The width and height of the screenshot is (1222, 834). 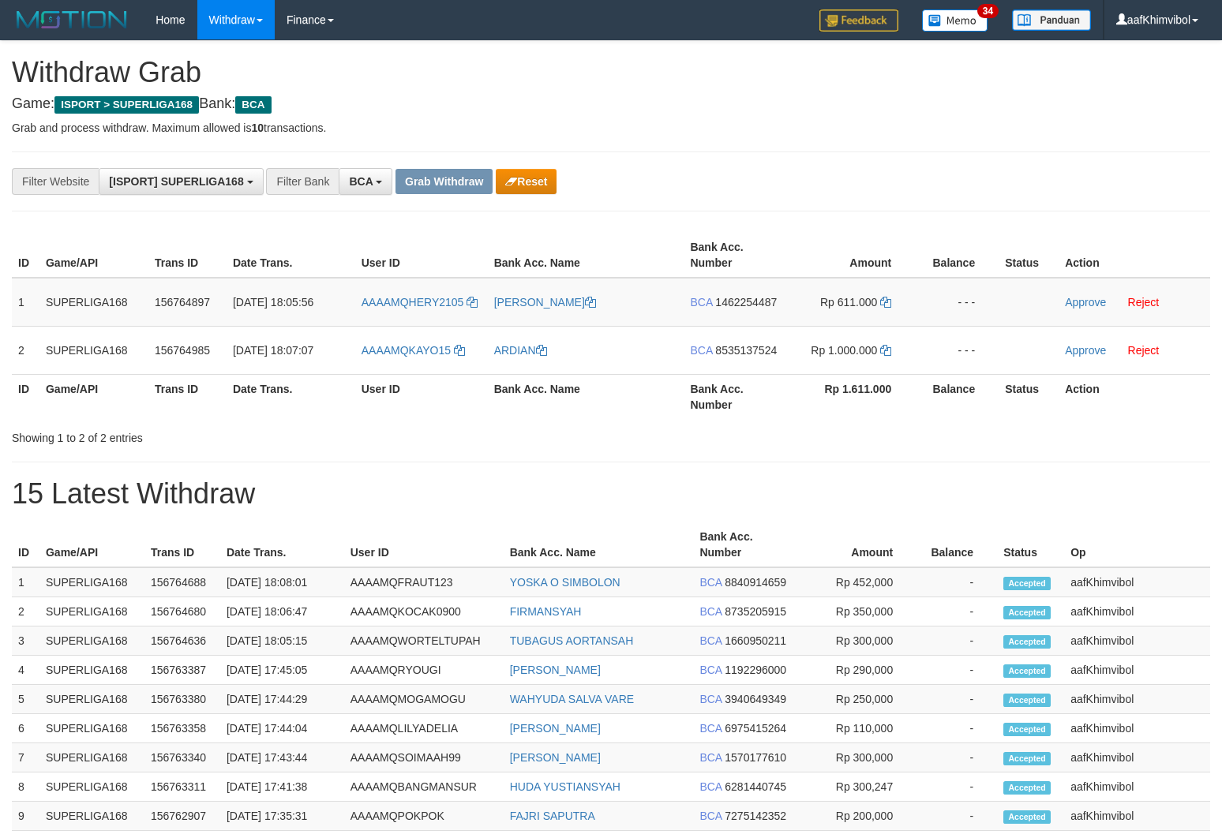 I want to click on button: Reset, so click(x=526, y=182).